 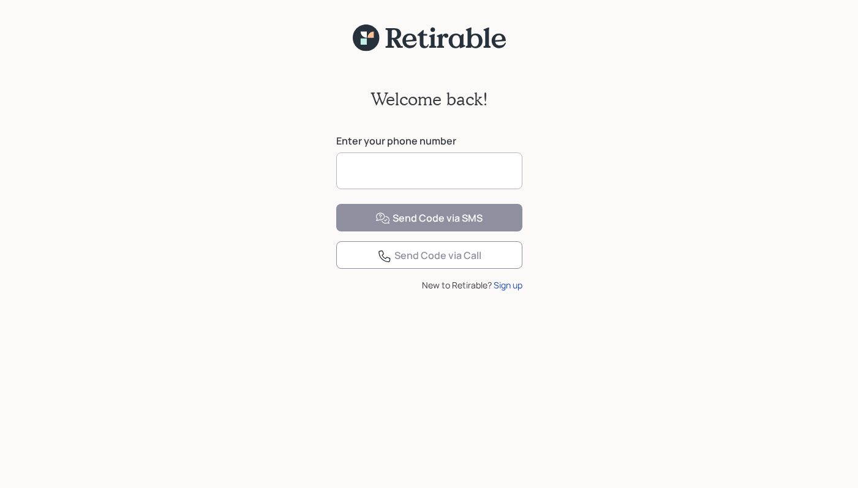 I want to click on button: Send Code via SMS, so click(x=429, y=217).